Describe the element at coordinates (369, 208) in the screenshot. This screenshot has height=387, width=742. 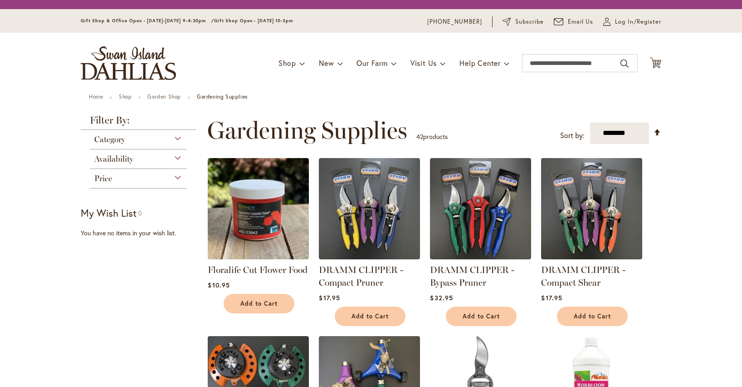
I see `img: DRAMM CLIPPER - Compact Pruner` at that location.